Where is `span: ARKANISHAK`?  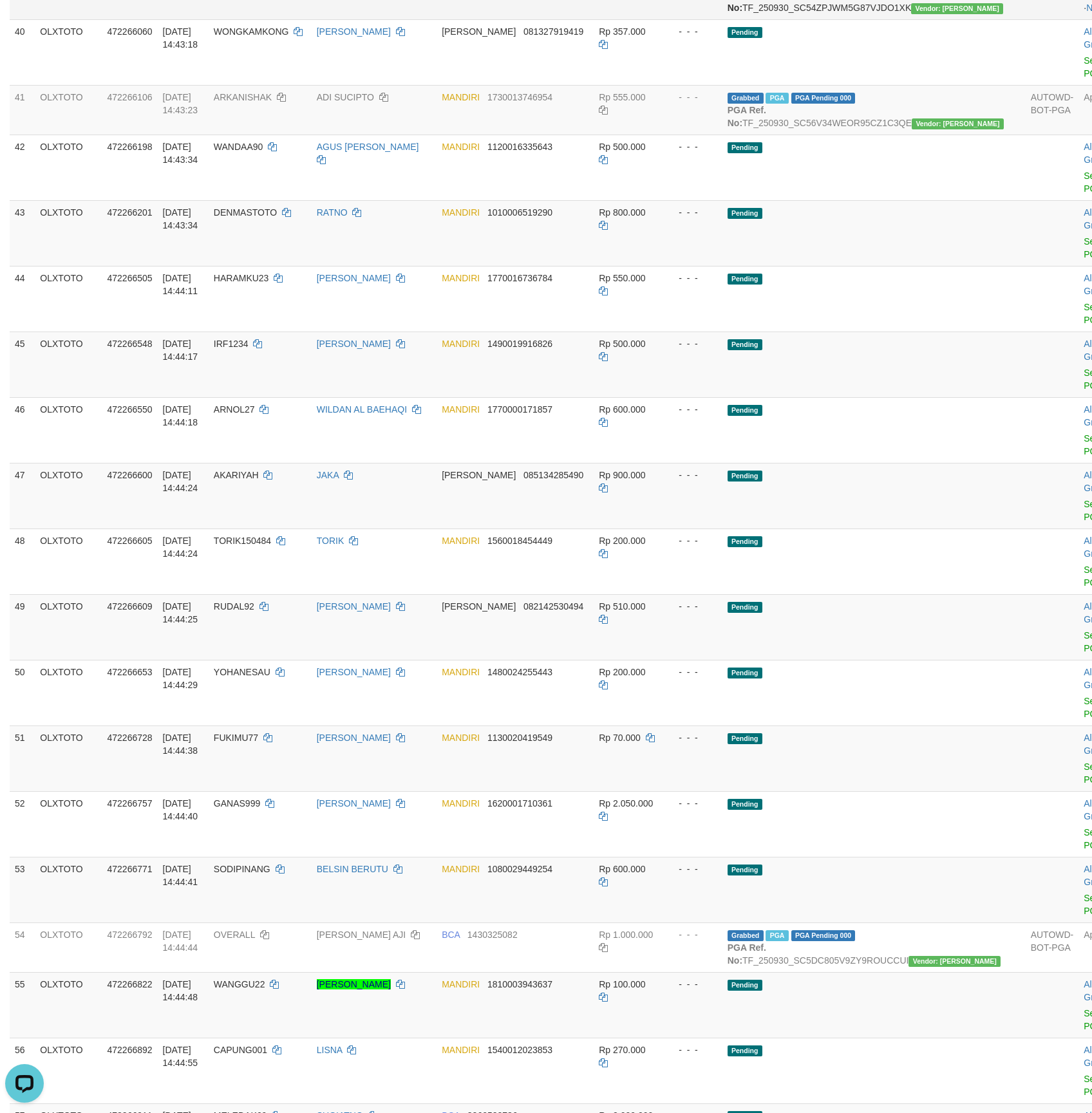 span: ARKANISHAK is located at coordinates (242, 97).